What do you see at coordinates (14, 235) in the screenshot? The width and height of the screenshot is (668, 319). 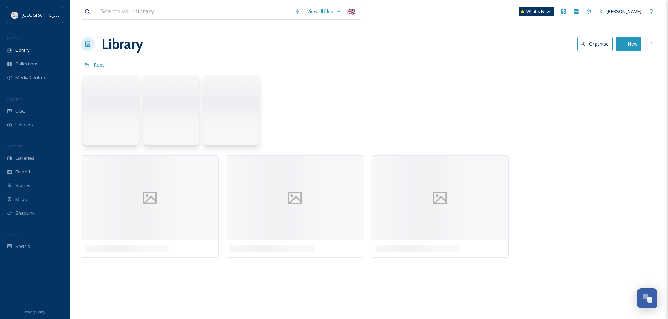 I see `span: SOCIALS` at bounding box center [14, 235].